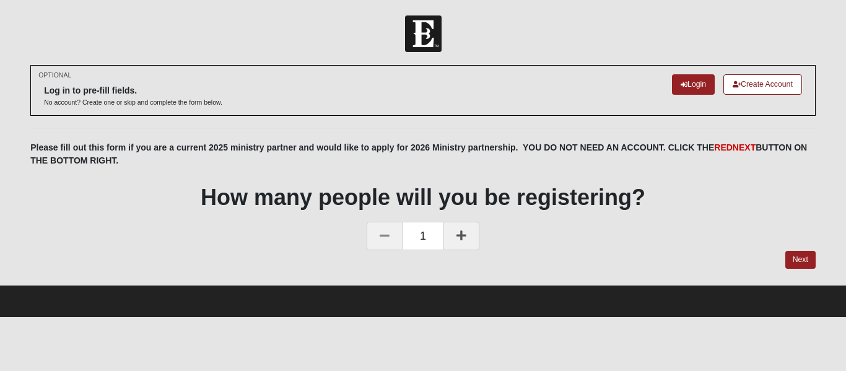 The image size is (846, 371). I want to click on img: Church of Eleven22 Logo, so click(423, 33).